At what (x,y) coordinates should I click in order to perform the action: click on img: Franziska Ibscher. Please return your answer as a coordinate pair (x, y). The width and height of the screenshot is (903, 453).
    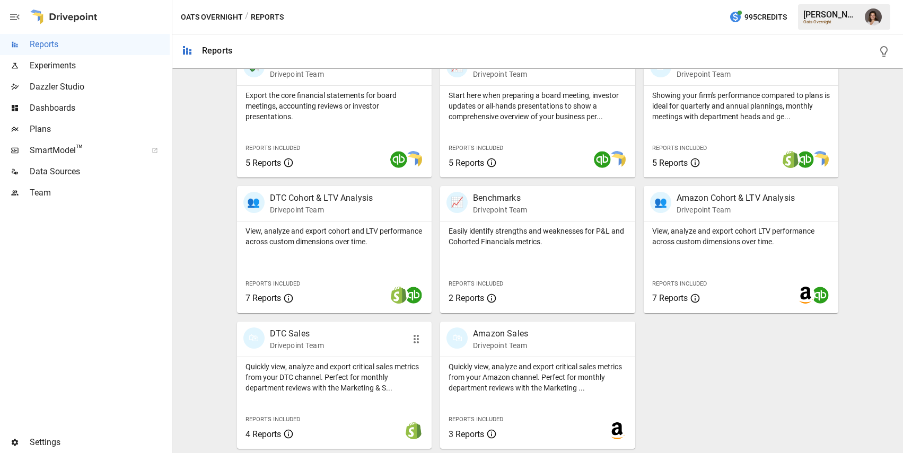
    Looking at the image, I should click on (873, 17).